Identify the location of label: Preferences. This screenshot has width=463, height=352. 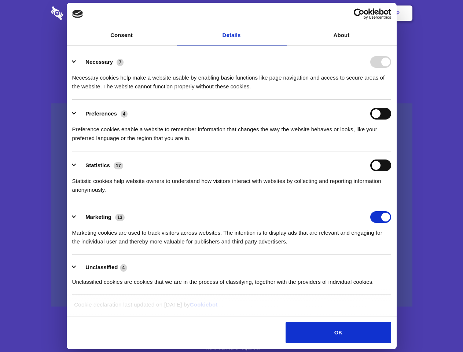
(101, 113).